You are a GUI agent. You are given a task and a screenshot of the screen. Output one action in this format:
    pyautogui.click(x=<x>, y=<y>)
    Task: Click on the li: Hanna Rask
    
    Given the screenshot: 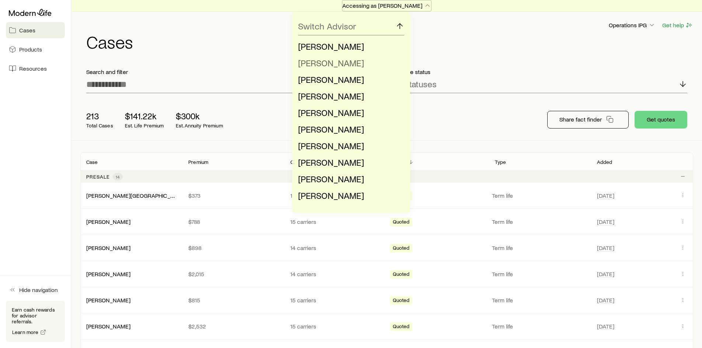 What is the action you would take?
    pyautogui.click(x=349, y=129)
    